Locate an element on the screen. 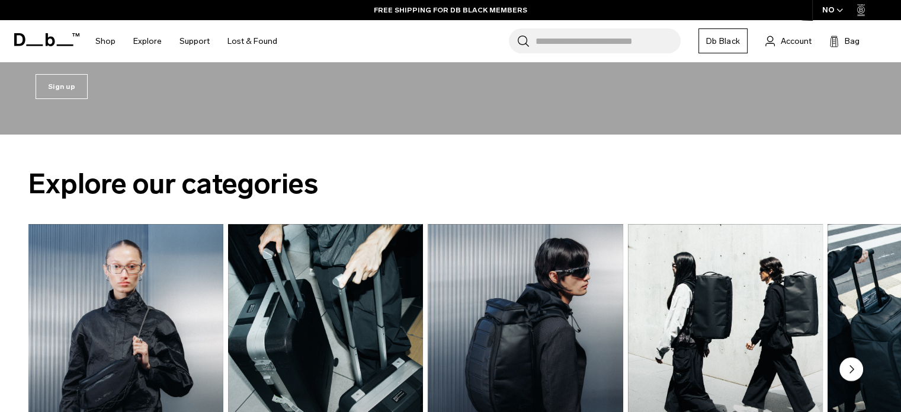  a: Support is located at coordinates (194, 41).